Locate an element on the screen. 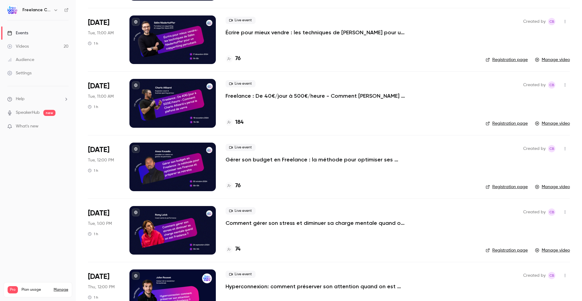  span: Tue, 12:00 PM is located at coordinates (101, 160).